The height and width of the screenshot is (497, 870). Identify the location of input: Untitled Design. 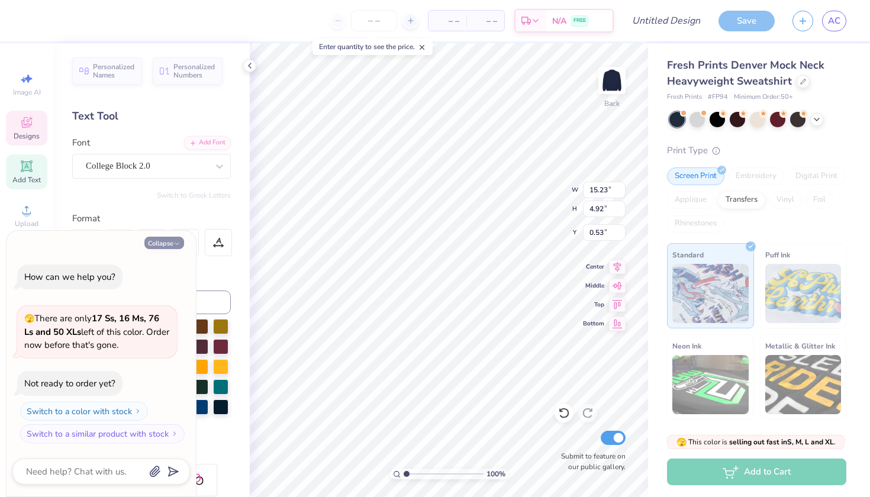
(666, 21).